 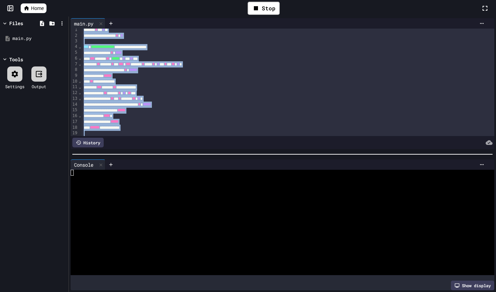 I want to click on div: 13, so click(x=74, y=98).